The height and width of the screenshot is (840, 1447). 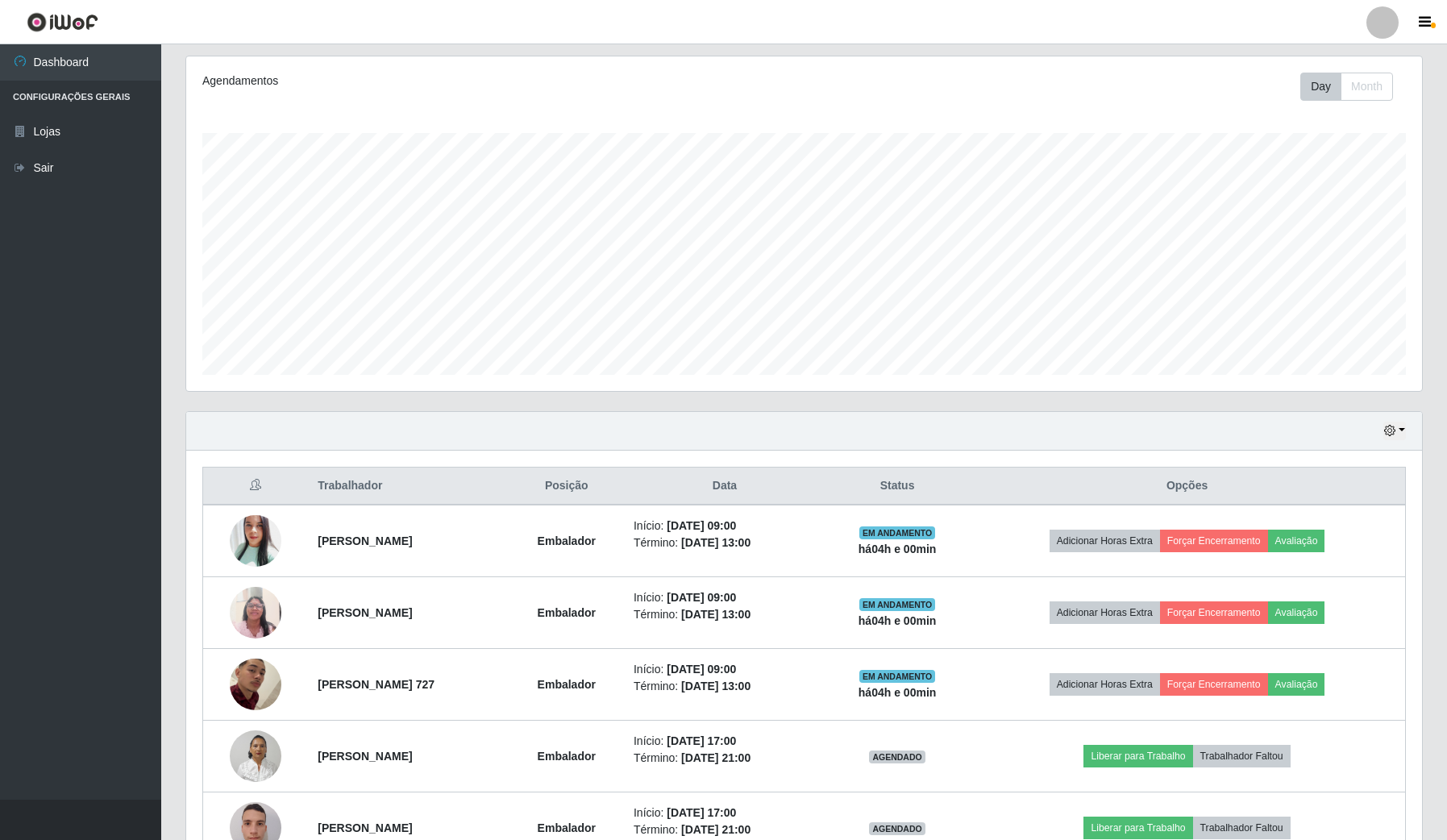 What do you see at coordinates (407, 486) in the screenshot?
I see `th: Trabalhador` at bounding box center [407, 486].